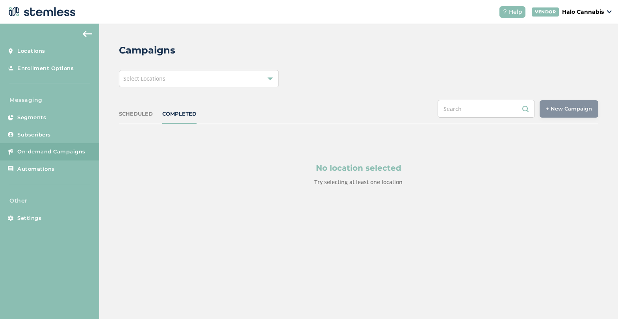 Image resolution: width=618 pixels, height=319 pixels. What do you see at coordinates (486, 109) in the screenshot?
I see `input: Search` at bounding box center [486, 109].